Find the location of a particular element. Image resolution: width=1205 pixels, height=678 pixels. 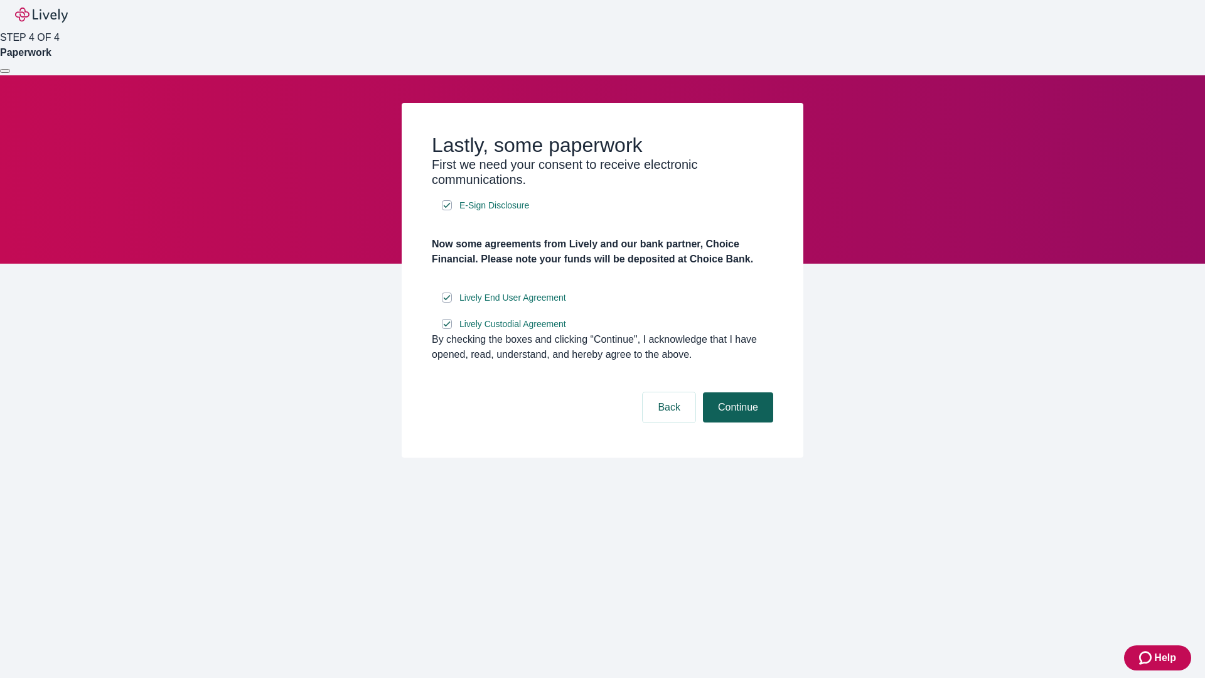

svg: Zendesk support icon is located at coordinates (1147, 658).